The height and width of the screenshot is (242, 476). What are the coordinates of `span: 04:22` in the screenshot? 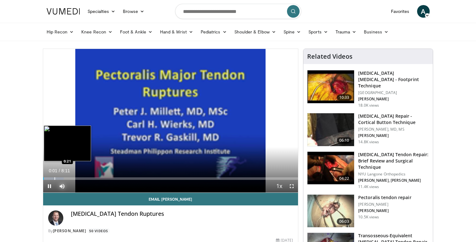 It's located at (345, 178).